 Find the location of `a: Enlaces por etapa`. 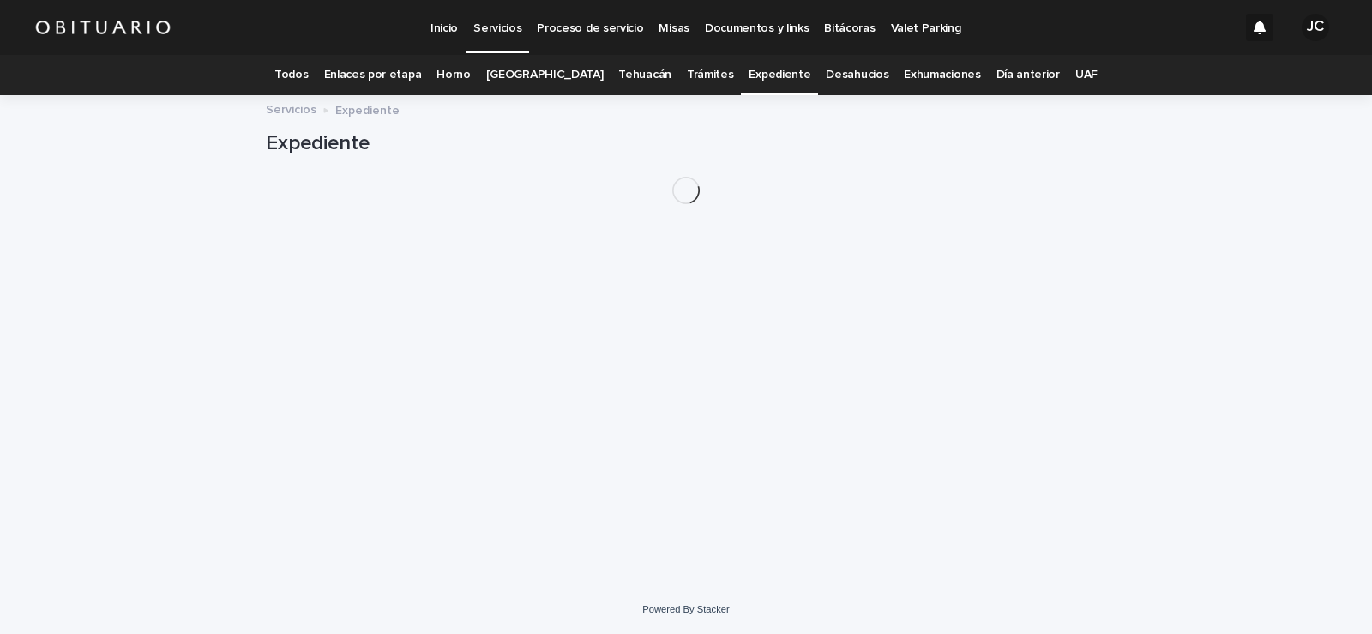

a: Enlaces por etapa is located at coordinates (373, 75).